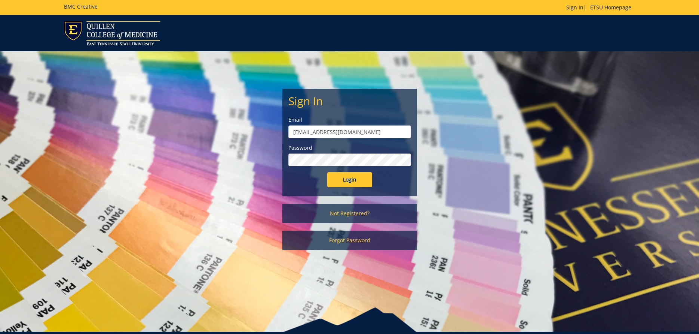 The width and height of the screenshot is (699, 334). Describe the element at coordinates (350, 101) in the screenshot. I see `h2: Sign In` at that location.